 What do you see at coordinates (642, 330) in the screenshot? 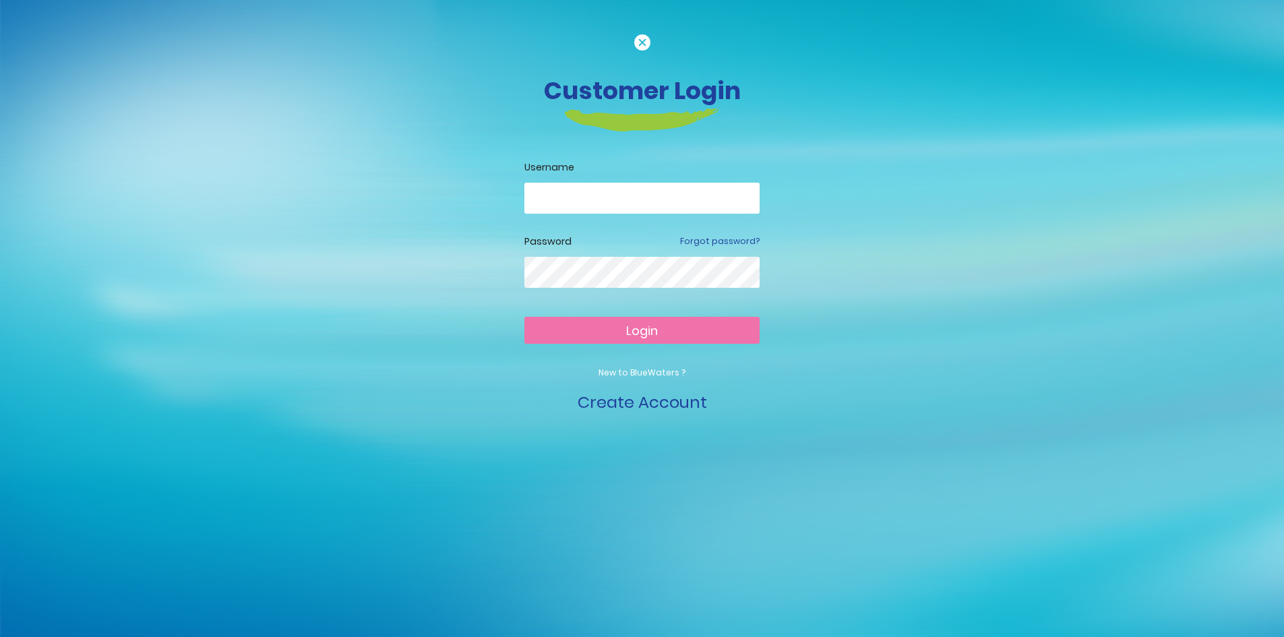
I see `button: Login` at bounding box center [642, 330].